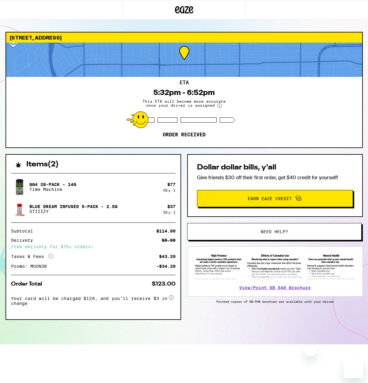  I want to click on span: Earn Eaze Credit, so click(270, 198).